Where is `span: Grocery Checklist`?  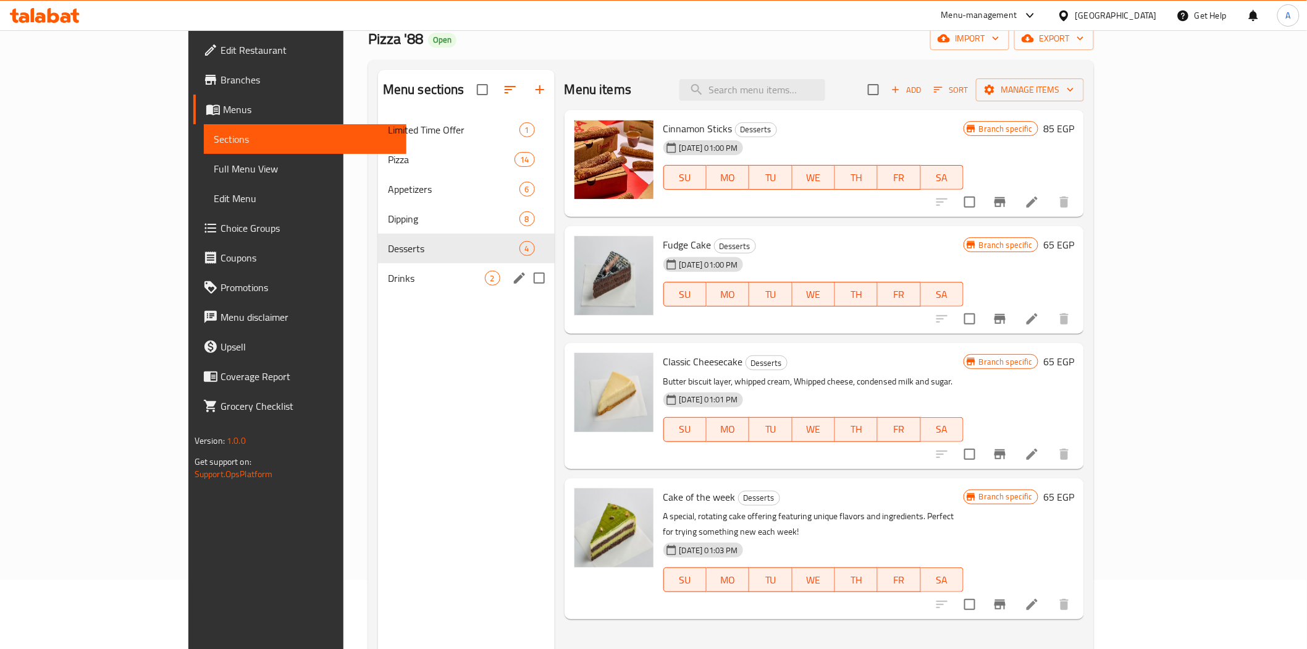 span: Grocery Checklist is located at coordinates (308, 406).